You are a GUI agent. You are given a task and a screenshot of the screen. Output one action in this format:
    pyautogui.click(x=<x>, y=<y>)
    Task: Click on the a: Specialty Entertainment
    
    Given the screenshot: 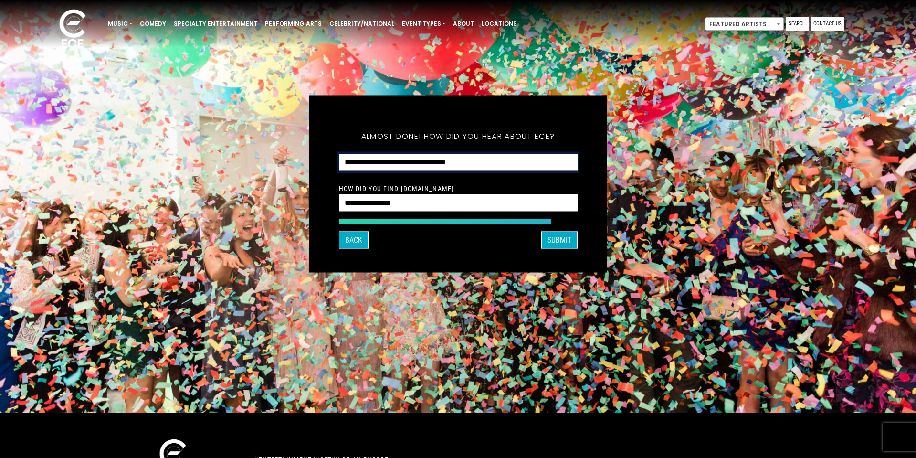 What is the action you would take?
    pyautogui.click(x=215, y=24)
    